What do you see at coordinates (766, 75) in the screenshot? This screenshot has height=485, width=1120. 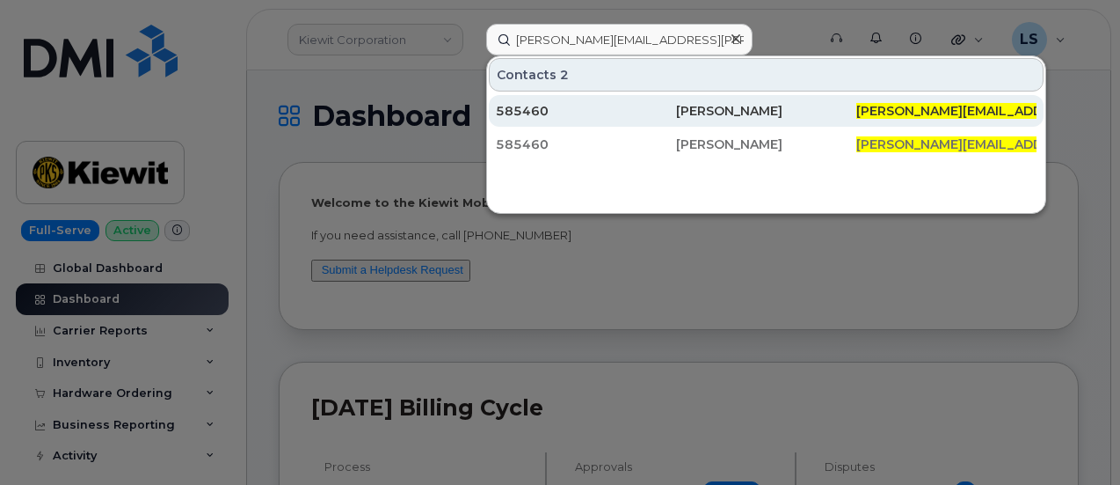 I see `div: Contacts` at bounding box center [766, 75].